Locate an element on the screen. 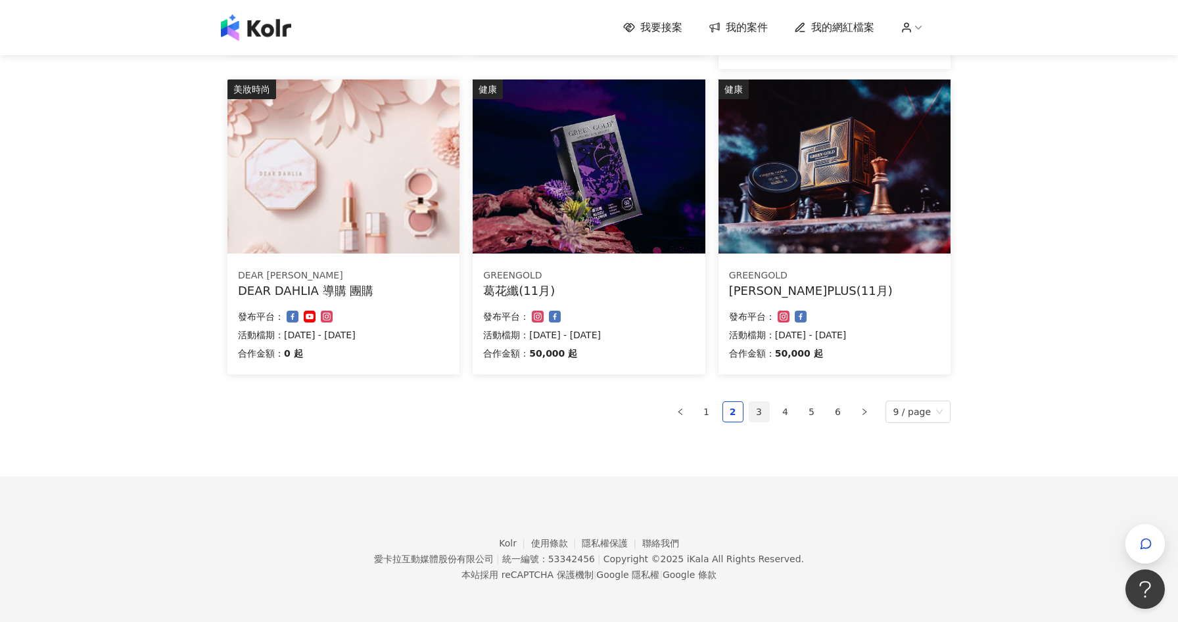  a: iKala is located at coordinates (698, 559).